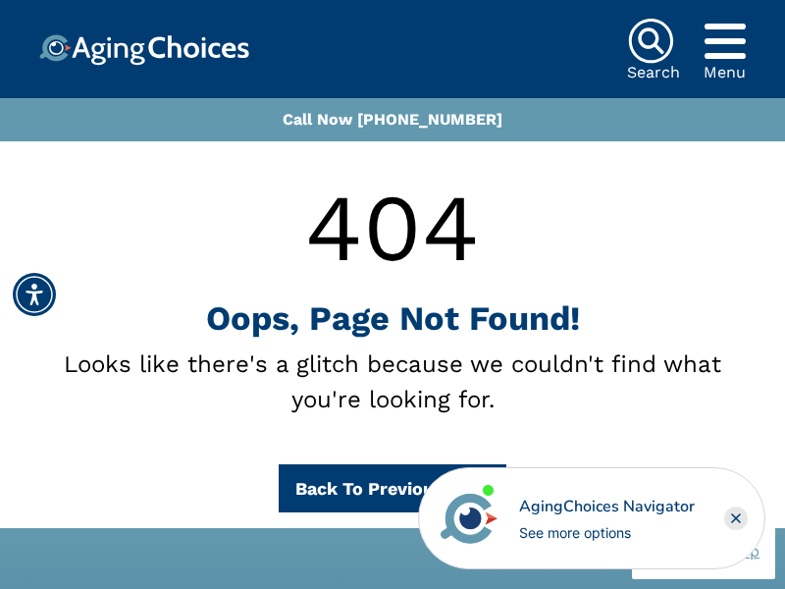 This screenshot has height=589, width=785. Describe the element at coordinates (392, 488) in the screenshot. I see `button: Back To Previous Page` at that location.